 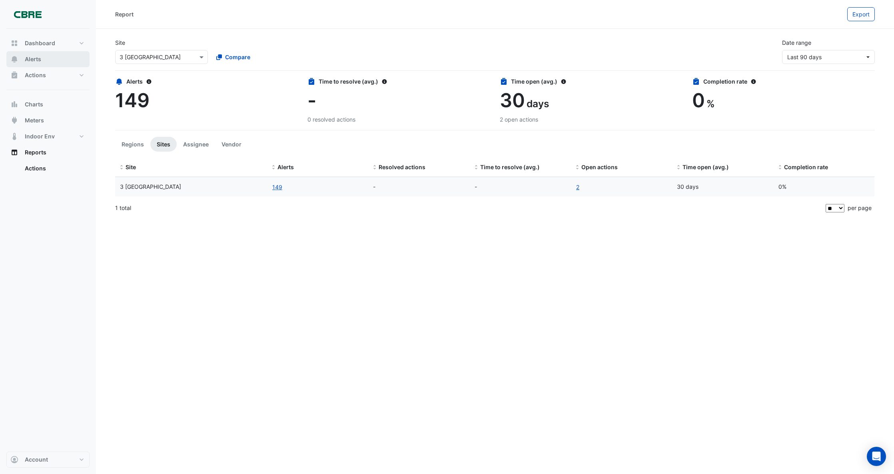 What do you see at coordinates (35, 75) in the screenshot?
I see `span: Actions` at bounding box center [35, 75].